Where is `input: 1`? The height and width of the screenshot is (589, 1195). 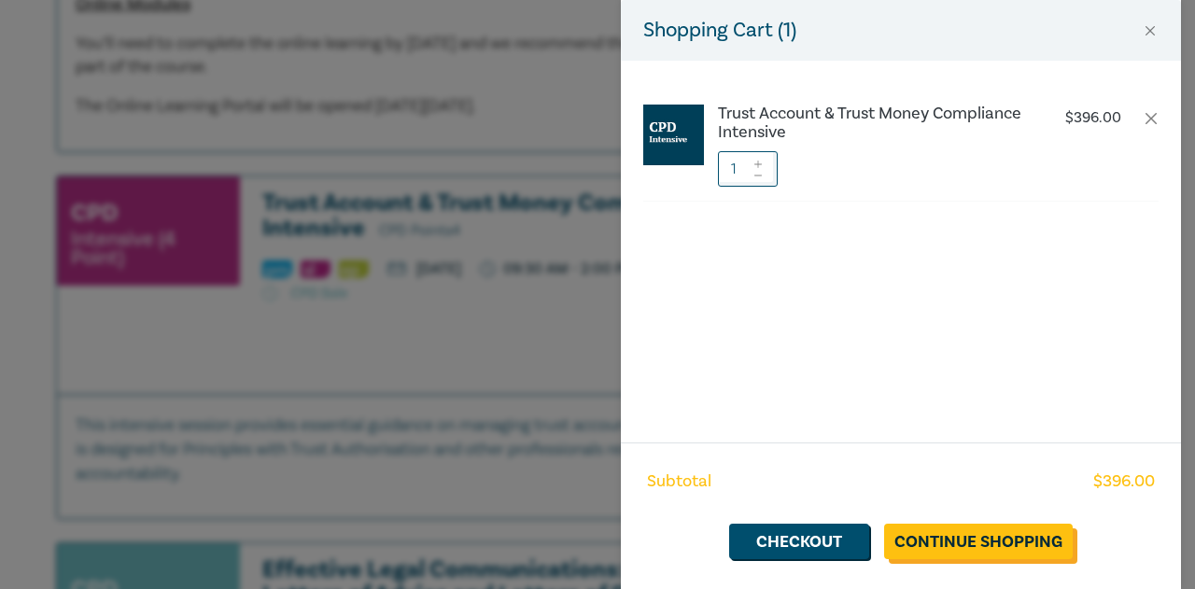 input: 1 is located at coordinates (748, 169).